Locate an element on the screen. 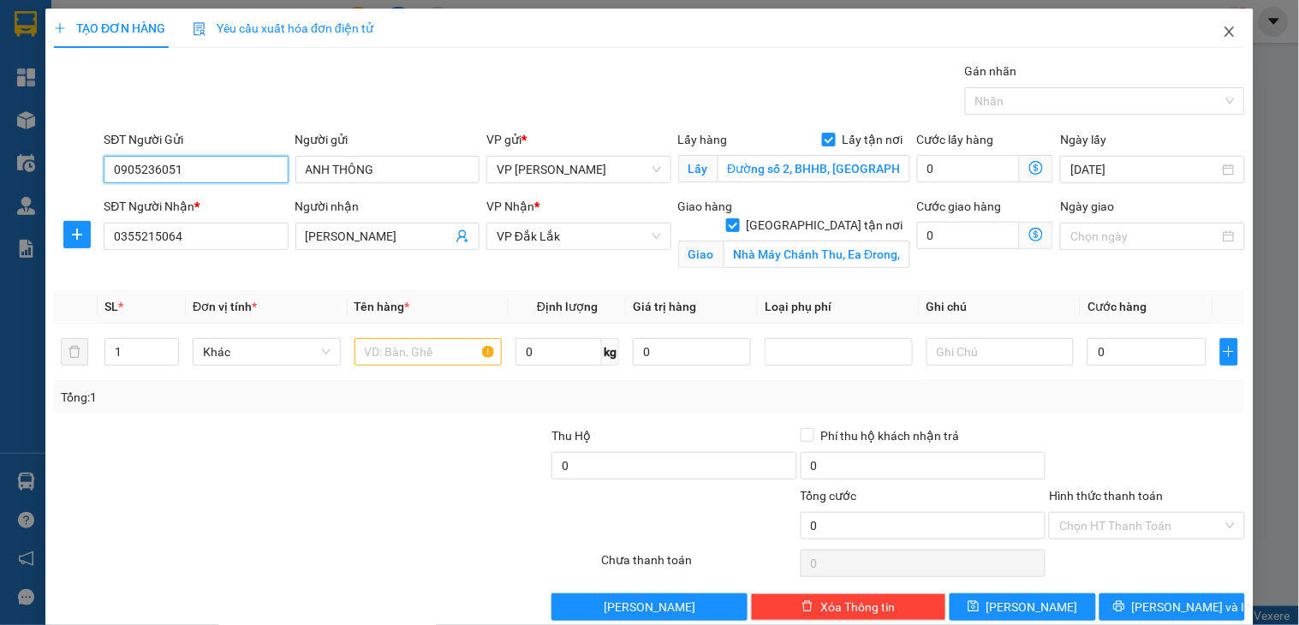  input: Cước giao hàng is located at coordinates (968, 235).